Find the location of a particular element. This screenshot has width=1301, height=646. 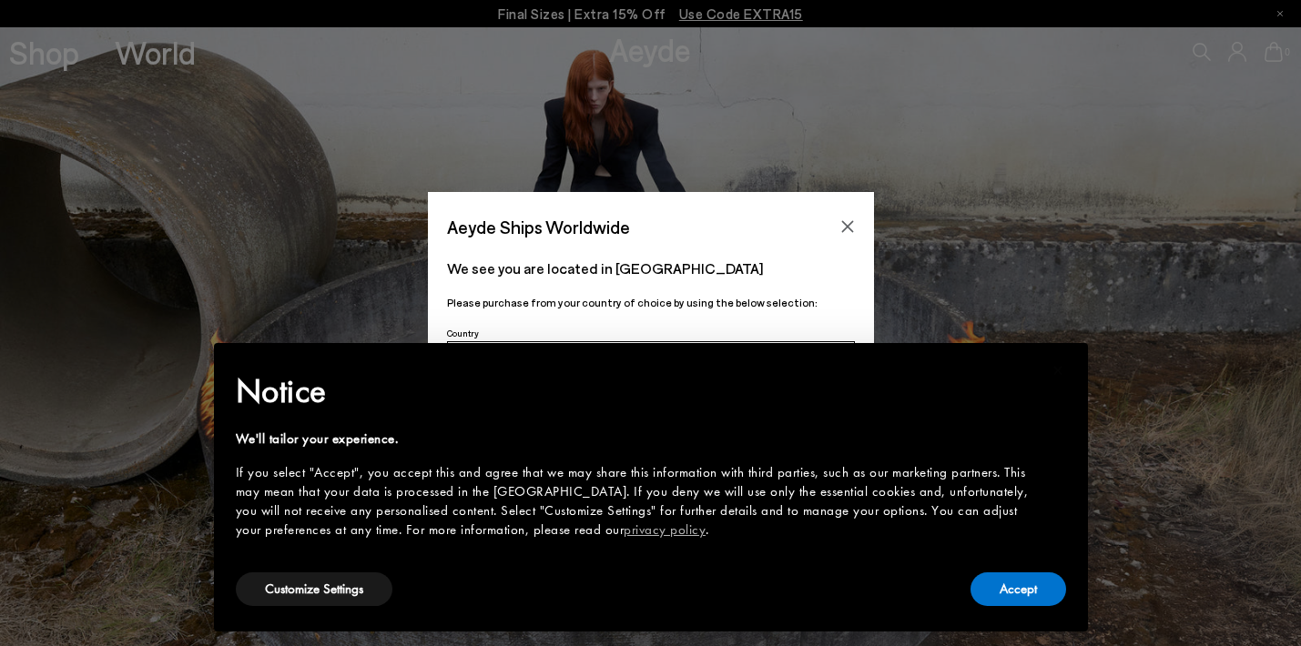

button: Accept is located at coordinates (1018, 589).